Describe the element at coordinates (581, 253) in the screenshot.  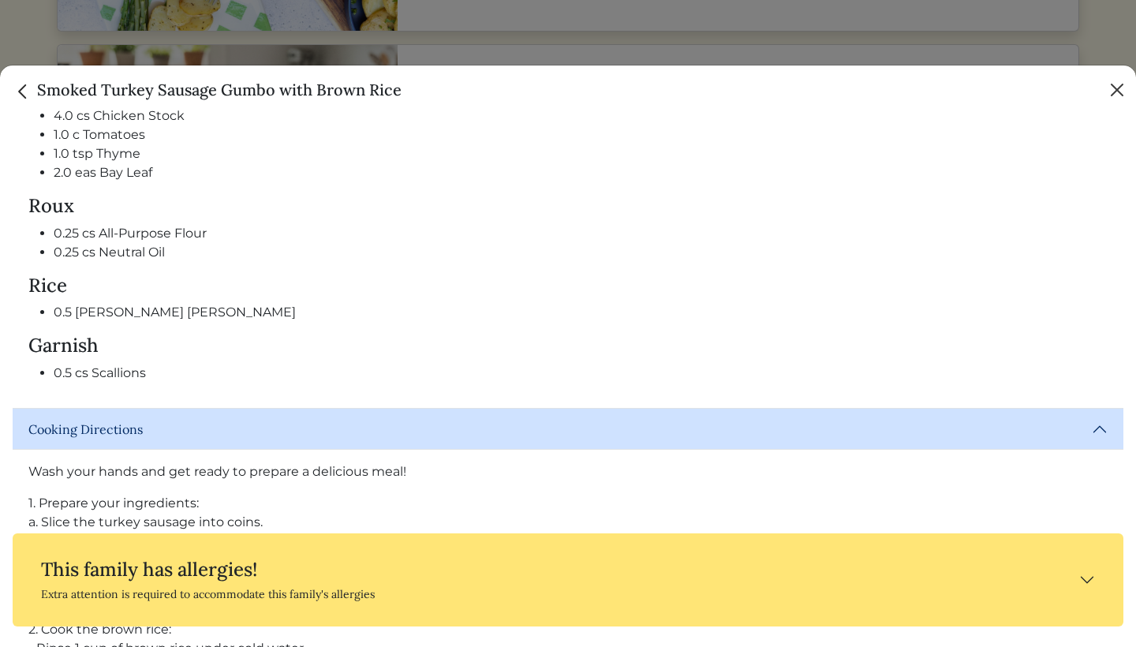
I see `li: 0.25 cs Neutral Oil` at that location.